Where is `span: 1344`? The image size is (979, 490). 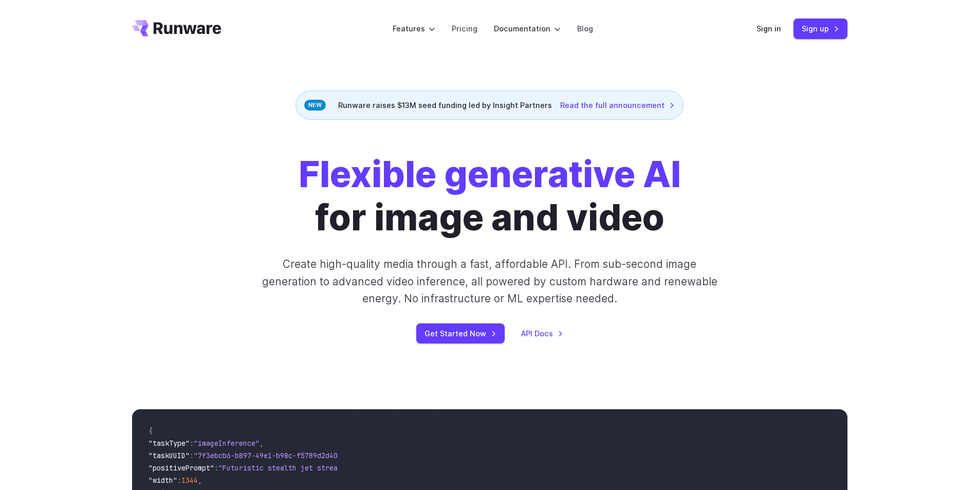
span: 1344 is located at coordinates (190, 480).